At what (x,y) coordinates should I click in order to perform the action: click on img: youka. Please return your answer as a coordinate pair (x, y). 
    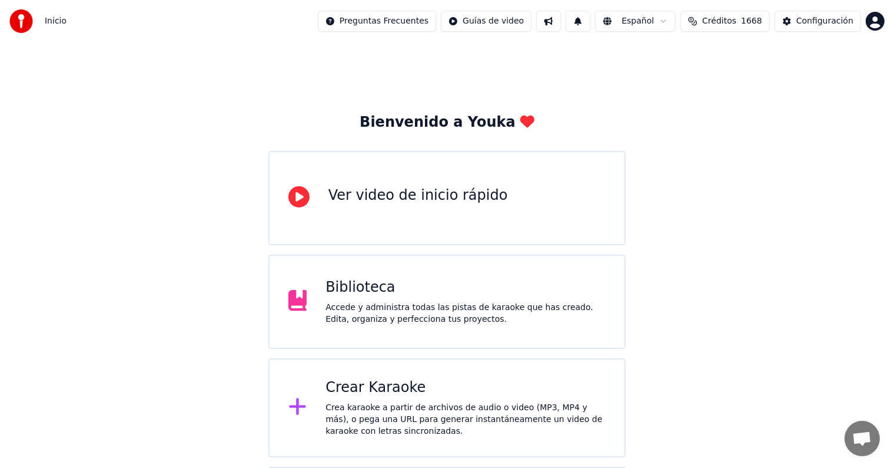
    Looking at the image, I should click on (21, 21).